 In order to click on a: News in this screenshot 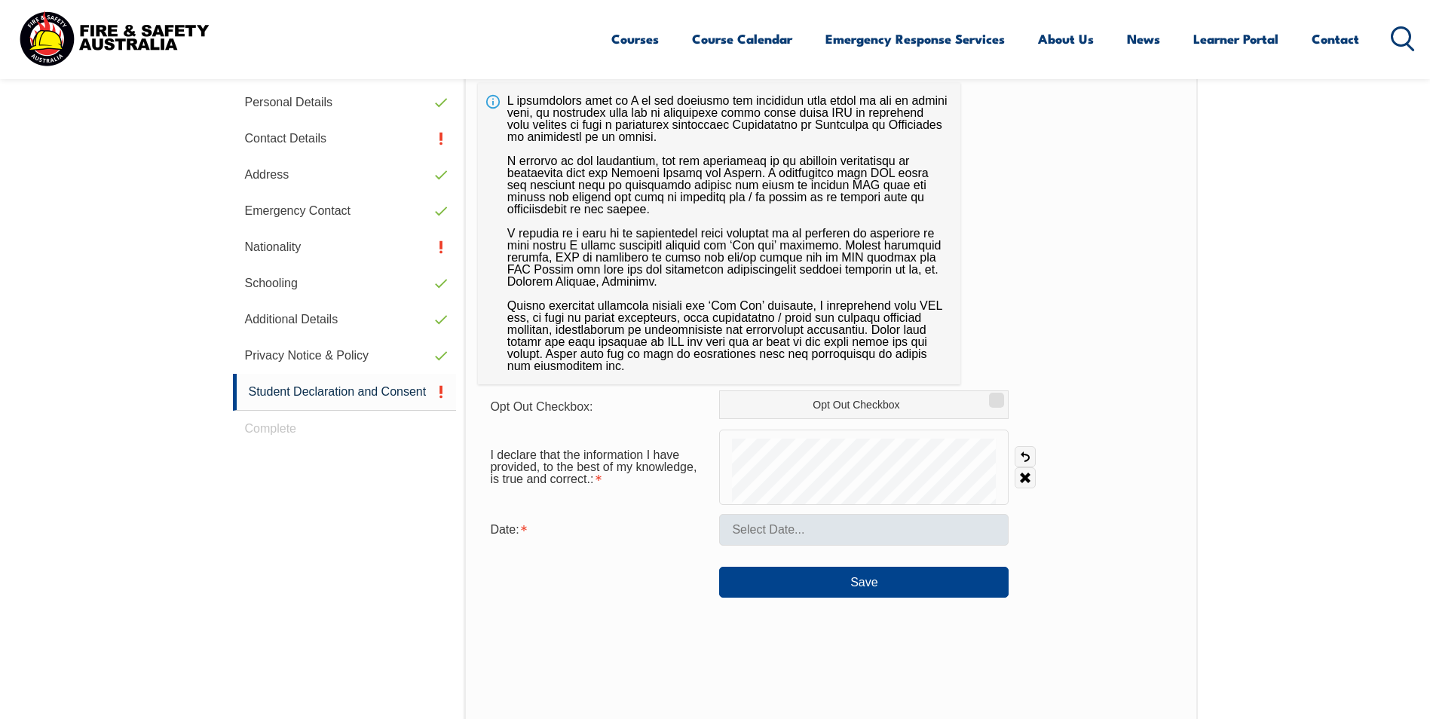, I will do `click(1144, 38)`.